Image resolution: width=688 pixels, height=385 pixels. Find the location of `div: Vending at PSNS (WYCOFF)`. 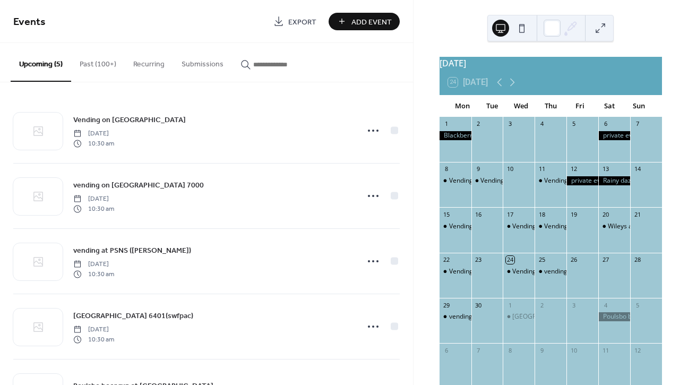

div: Vending at PSNS (WYCOFF) is located at coordinates (455, 226).